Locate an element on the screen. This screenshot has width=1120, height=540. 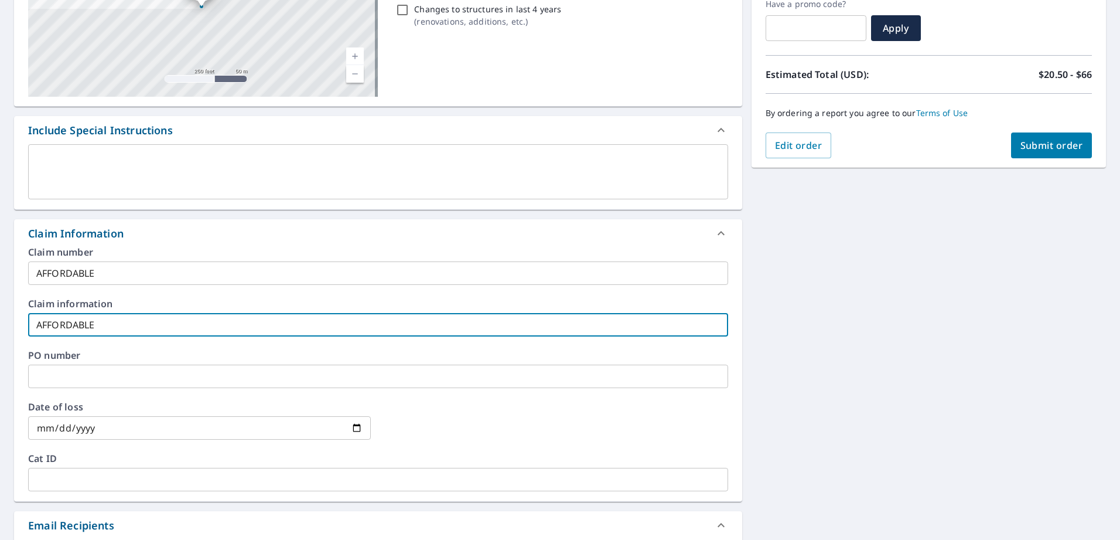
span: Apply is located at coordinates (896, 28).